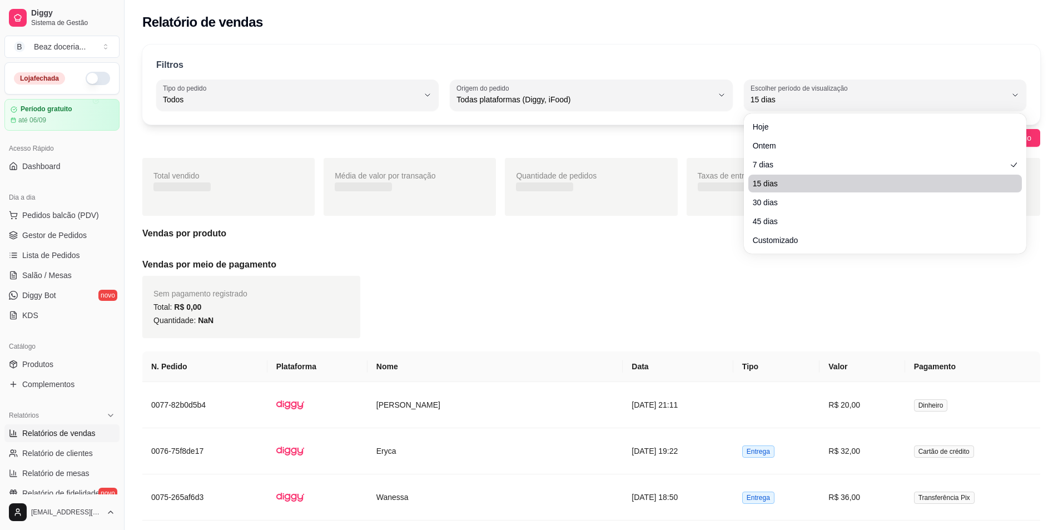  I want to click on span: Todas plataformas (Diggy, iFood), so click(584, 100).